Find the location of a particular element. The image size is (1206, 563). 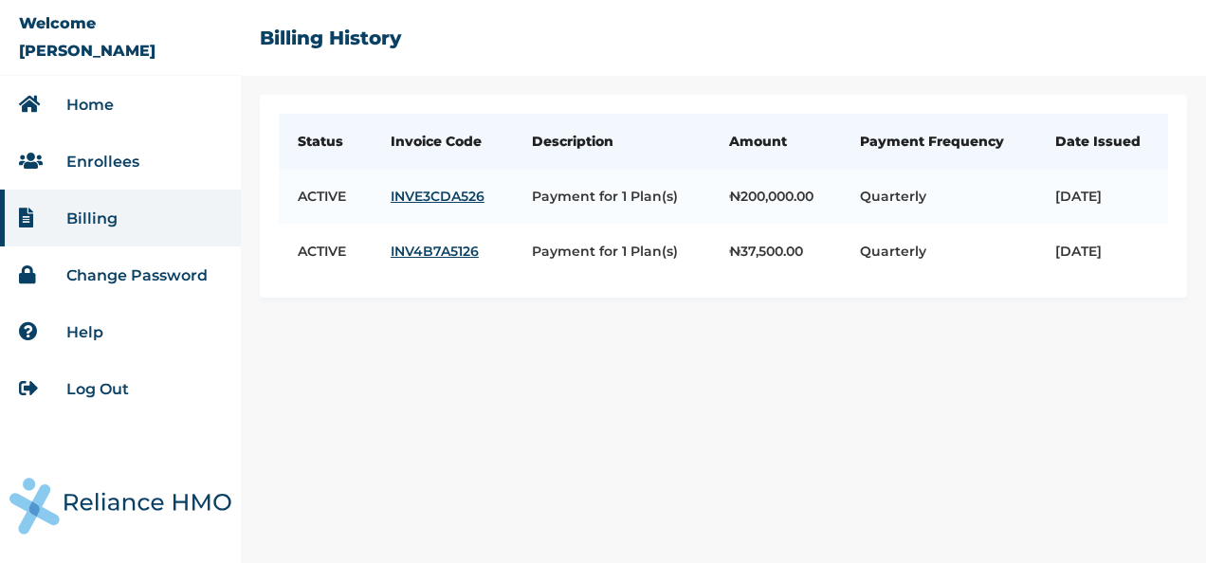

th: Amount is located at coordinates (776, 141).